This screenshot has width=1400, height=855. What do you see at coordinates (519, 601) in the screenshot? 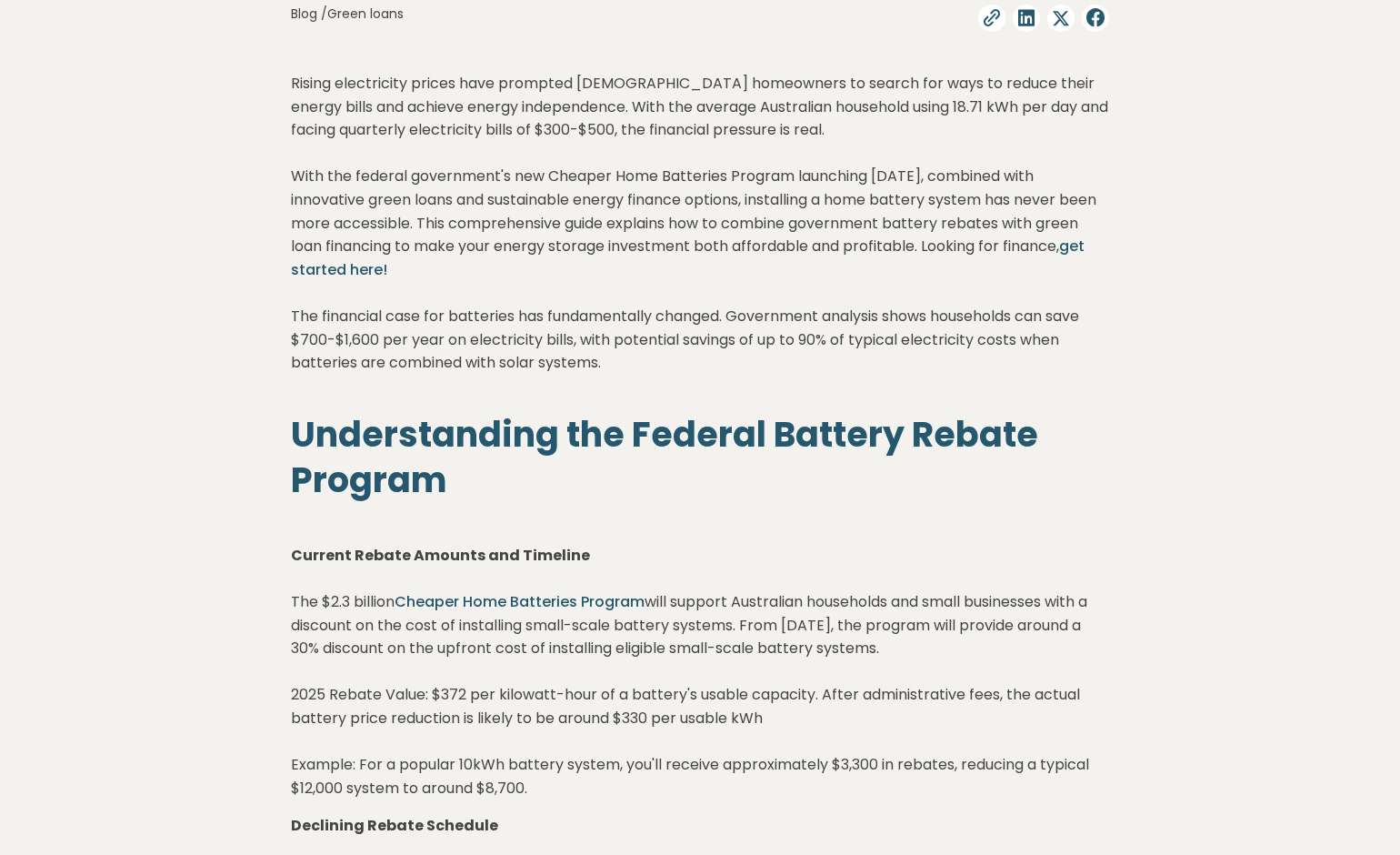
I see `a: Cheaper Home Batteries Program` at bounding box center [519, 601].